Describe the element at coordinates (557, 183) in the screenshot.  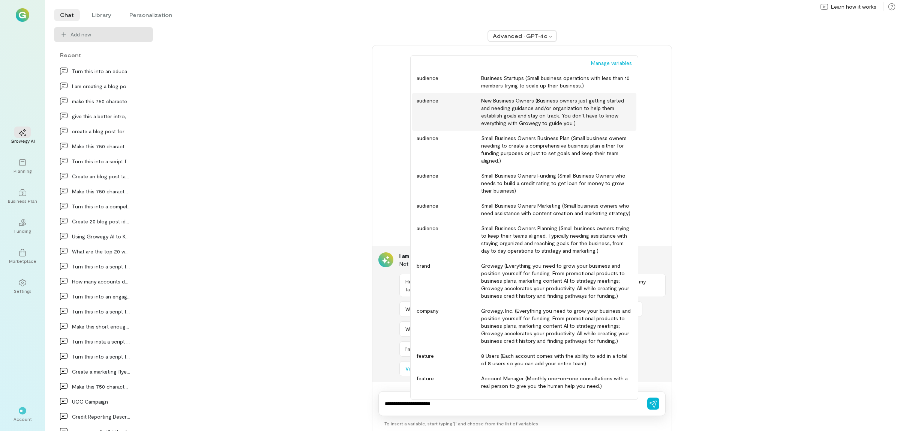
I see `div: Small Business Owners Funding (Small Business Owners who needs to build a credit rating to get lo...` at that location.